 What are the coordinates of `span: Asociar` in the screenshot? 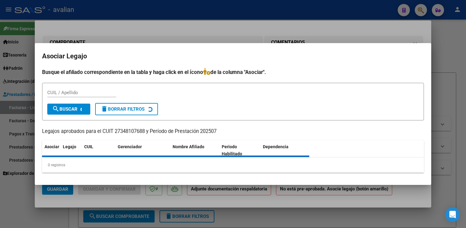 It's located at (52, 146).